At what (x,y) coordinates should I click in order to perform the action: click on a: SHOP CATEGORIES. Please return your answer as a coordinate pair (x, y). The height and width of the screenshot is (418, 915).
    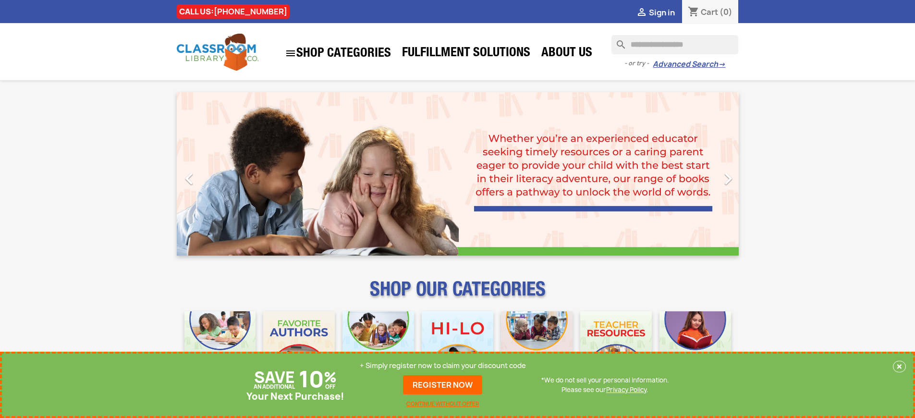
    Looking at the image, I should click on (338, 53).